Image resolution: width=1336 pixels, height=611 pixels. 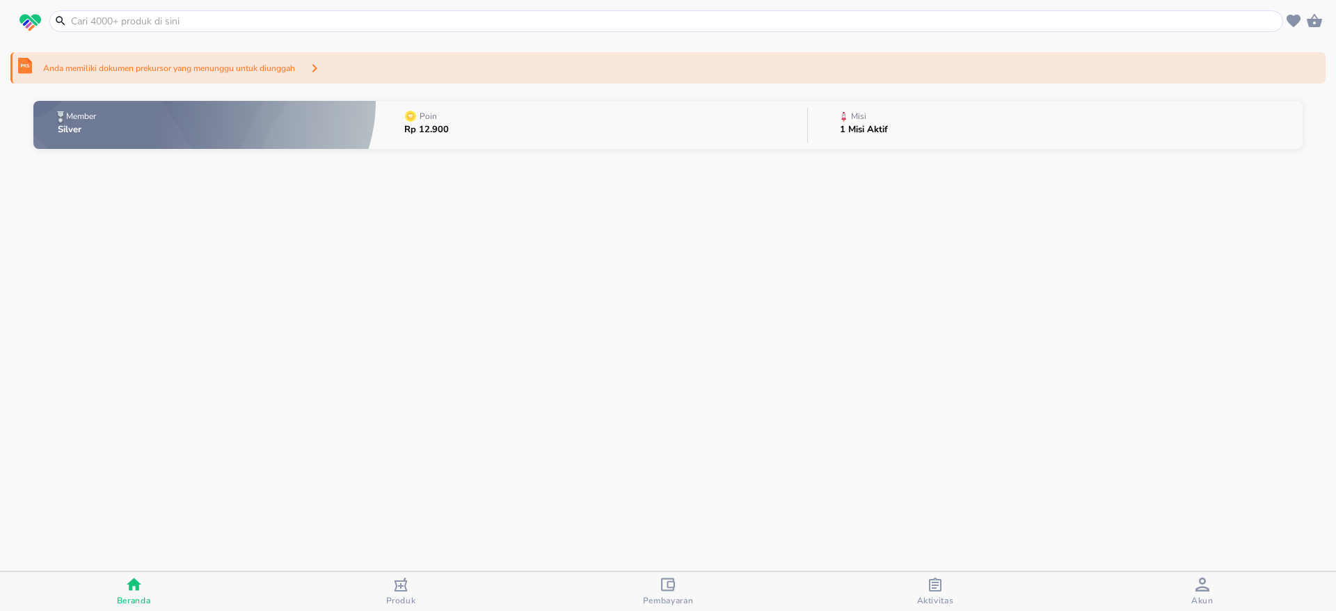 I want to click on p: Poin, so click(x=428, y=116).